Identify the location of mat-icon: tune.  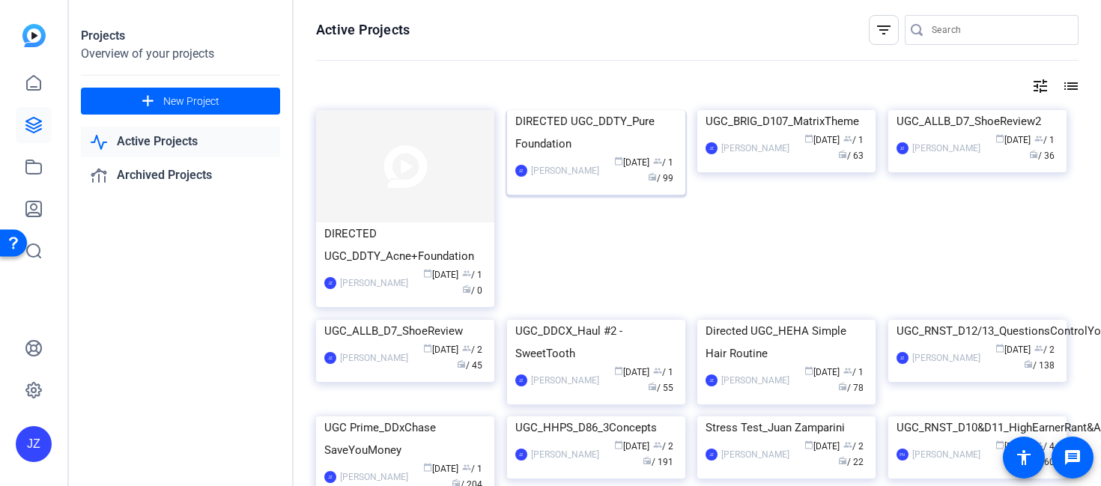
(1040, 86).